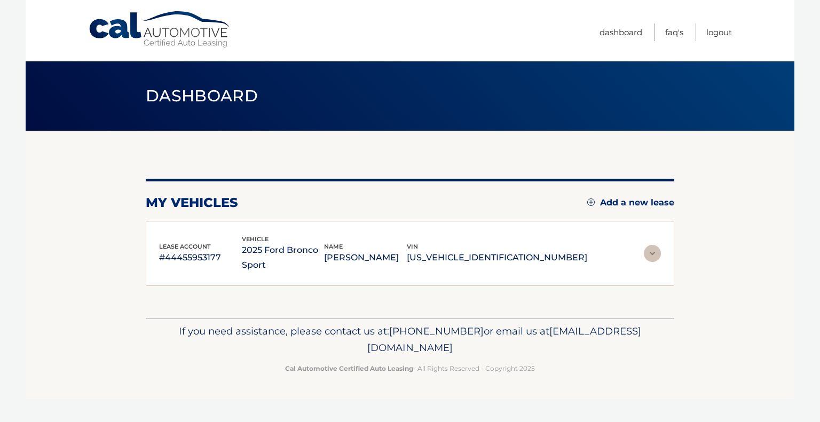 Image resolution: width=820 pixels, height=422 pixels. Describe the element at coordinates (653, 254) in the screenshot. I see `img: accordion-rest.svg` at that location.